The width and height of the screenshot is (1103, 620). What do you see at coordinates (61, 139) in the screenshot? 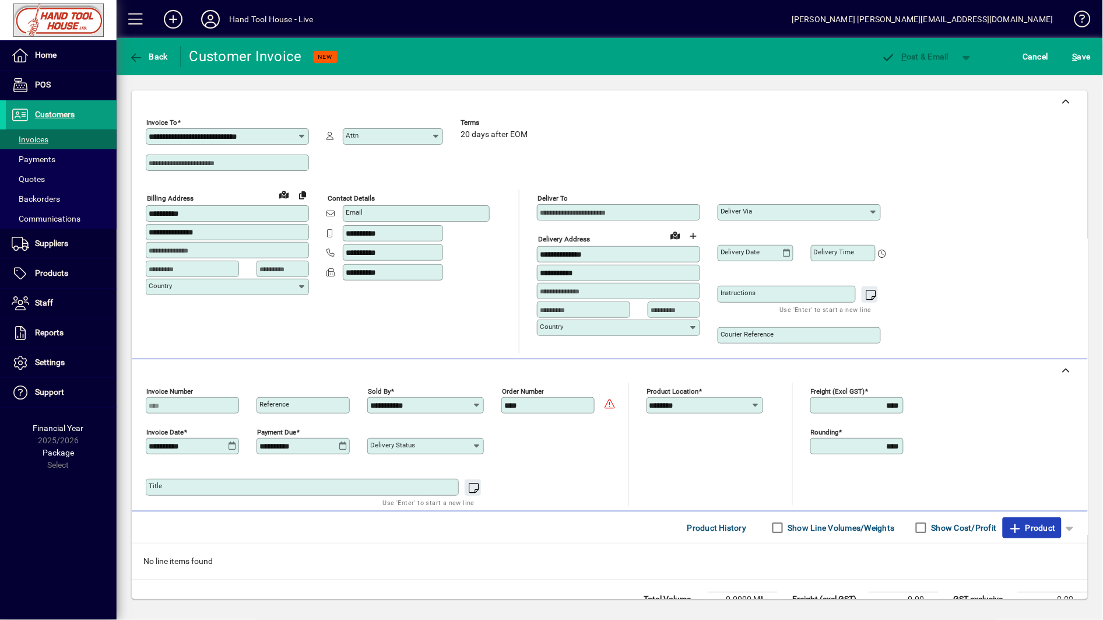
I see `a: Invoices` at bounding box center [61, 139].